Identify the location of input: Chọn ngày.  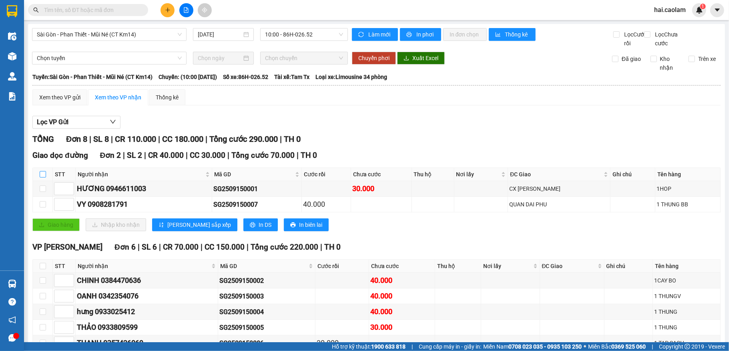
(220, 58).